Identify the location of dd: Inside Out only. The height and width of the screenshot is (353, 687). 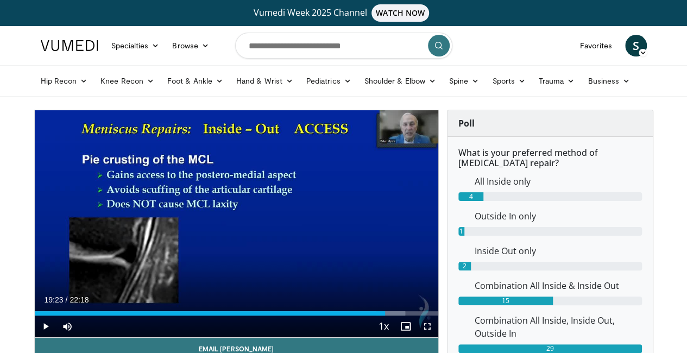
(558, 251).